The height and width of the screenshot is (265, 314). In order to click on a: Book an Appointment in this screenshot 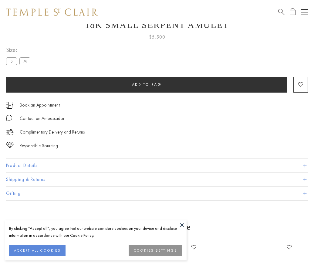, I will do `click(40, 105)`.